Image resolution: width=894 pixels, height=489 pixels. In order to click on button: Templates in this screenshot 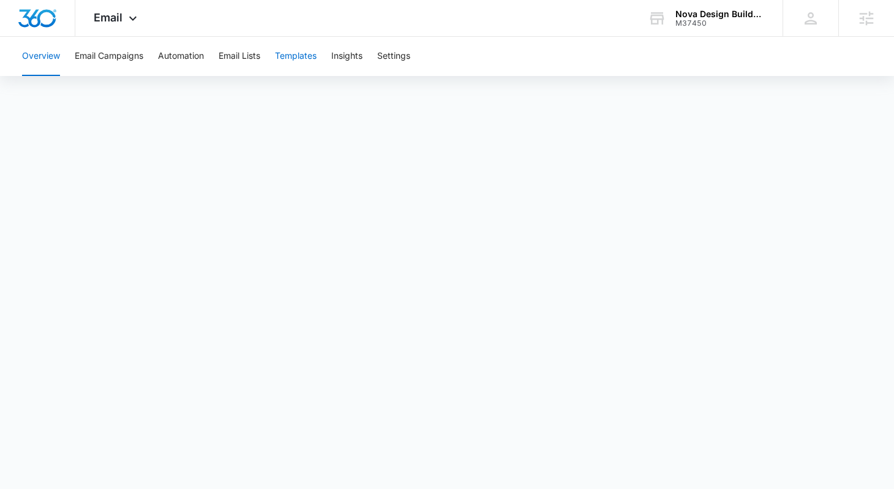, I will do `click(296, 56)`.